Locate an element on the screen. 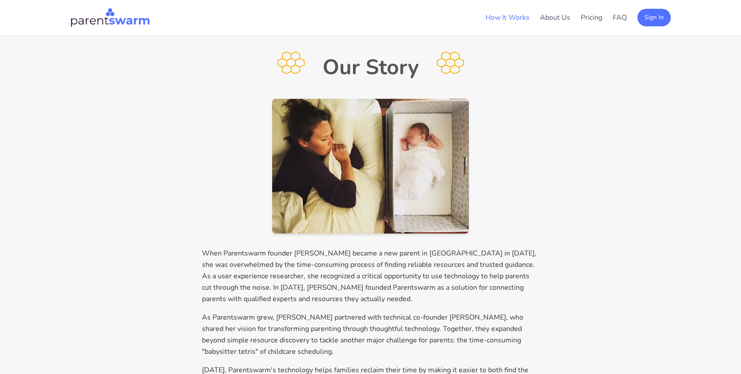 The height and width of the screenshot is (374, 741). a: FAQ is located at coordinates (620, 18).